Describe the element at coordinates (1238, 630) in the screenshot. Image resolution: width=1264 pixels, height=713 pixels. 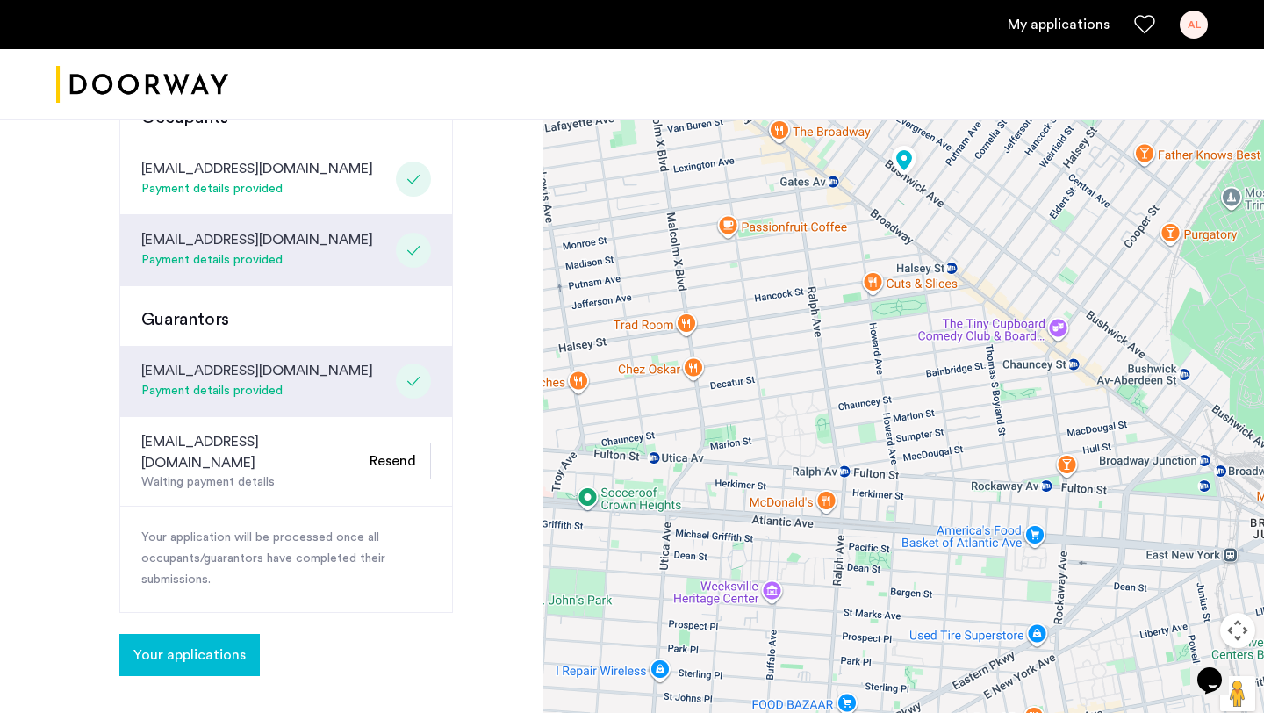
I see `button: Map camera controls` at that location.